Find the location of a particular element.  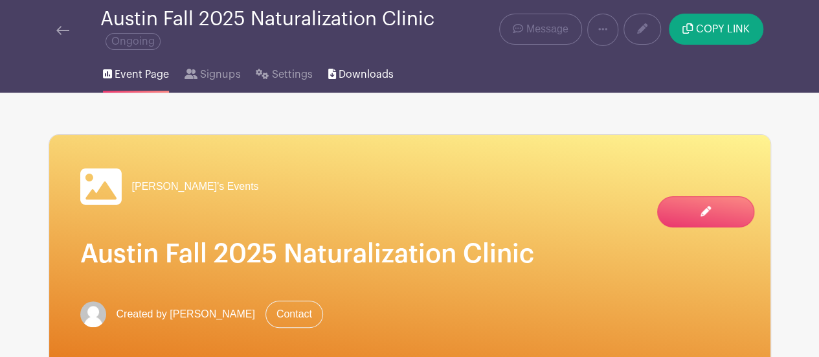

span: COPY LINK is located at coordinates (722, 29).